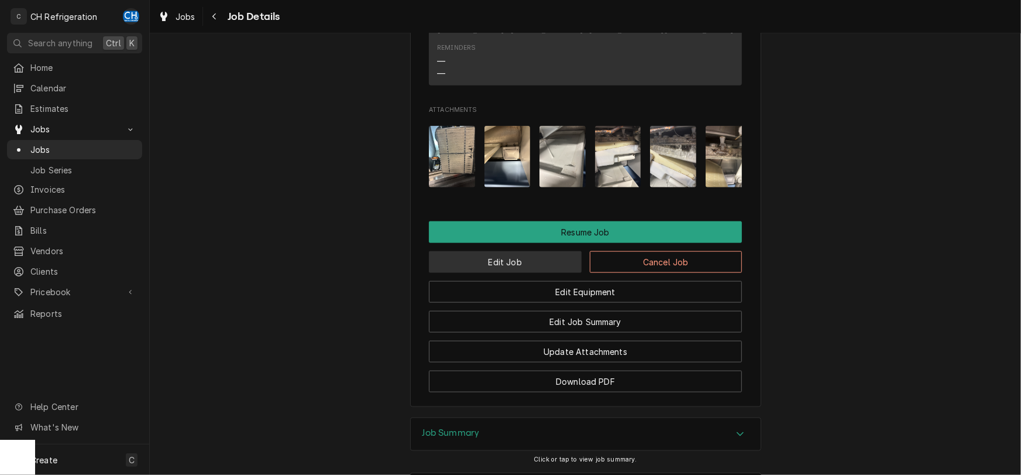 The height and width of the screenshot is (475, 1021). Describe the element at coordinates (585, 307) in the screenshot. I see `div: Button Group` at that location.